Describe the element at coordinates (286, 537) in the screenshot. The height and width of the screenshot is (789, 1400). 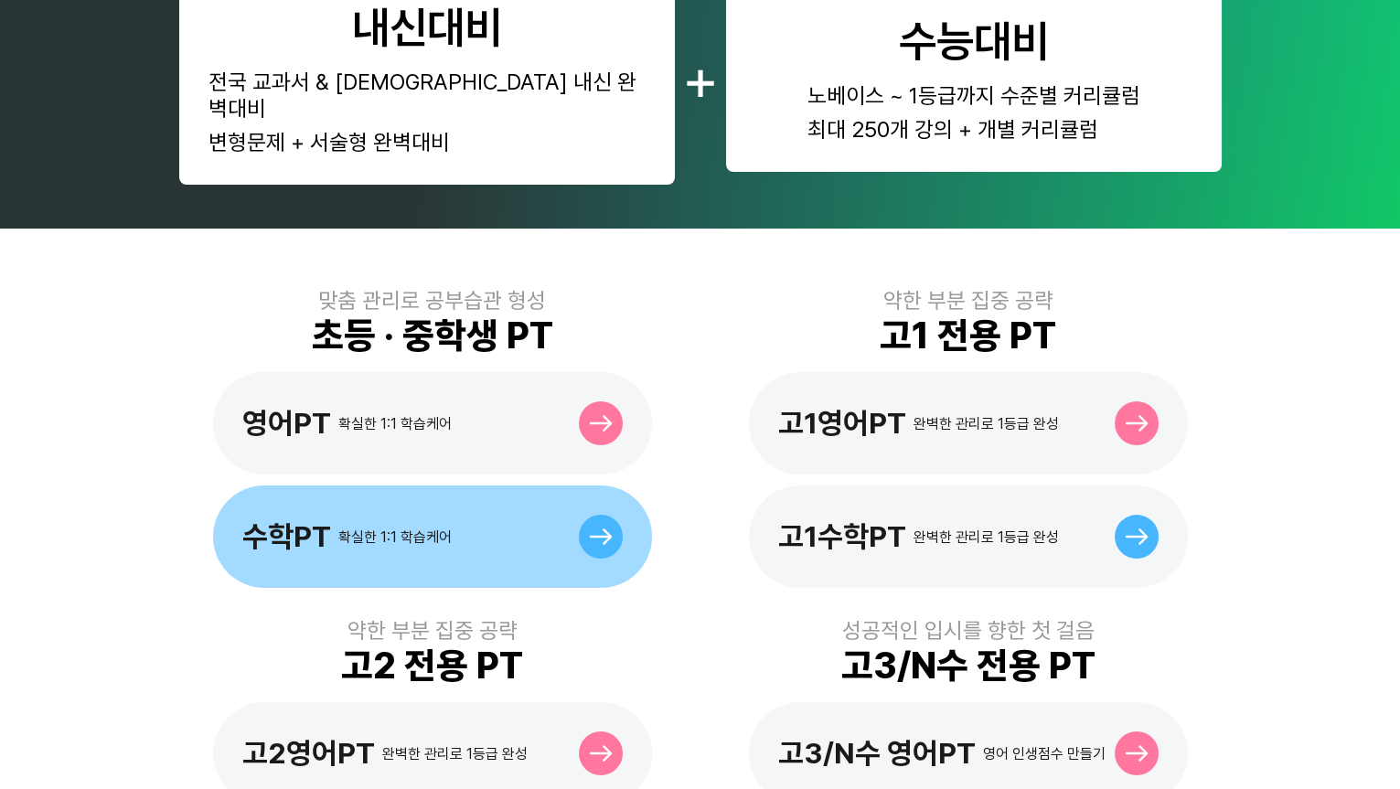
I see `div: 수학PT` at that location.